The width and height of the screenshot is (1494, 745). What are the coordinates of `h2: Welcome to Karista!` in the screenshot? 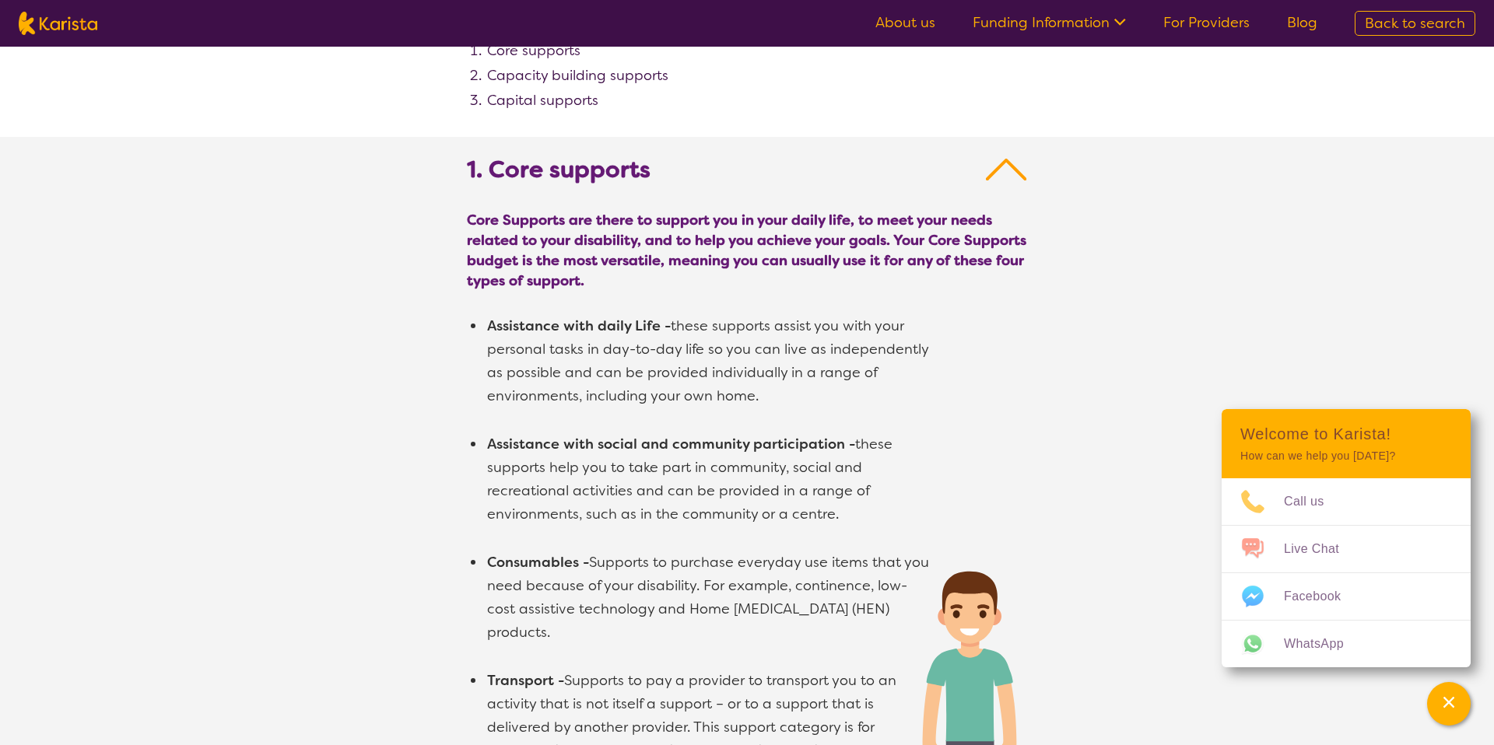 It's located at (1346, 434).